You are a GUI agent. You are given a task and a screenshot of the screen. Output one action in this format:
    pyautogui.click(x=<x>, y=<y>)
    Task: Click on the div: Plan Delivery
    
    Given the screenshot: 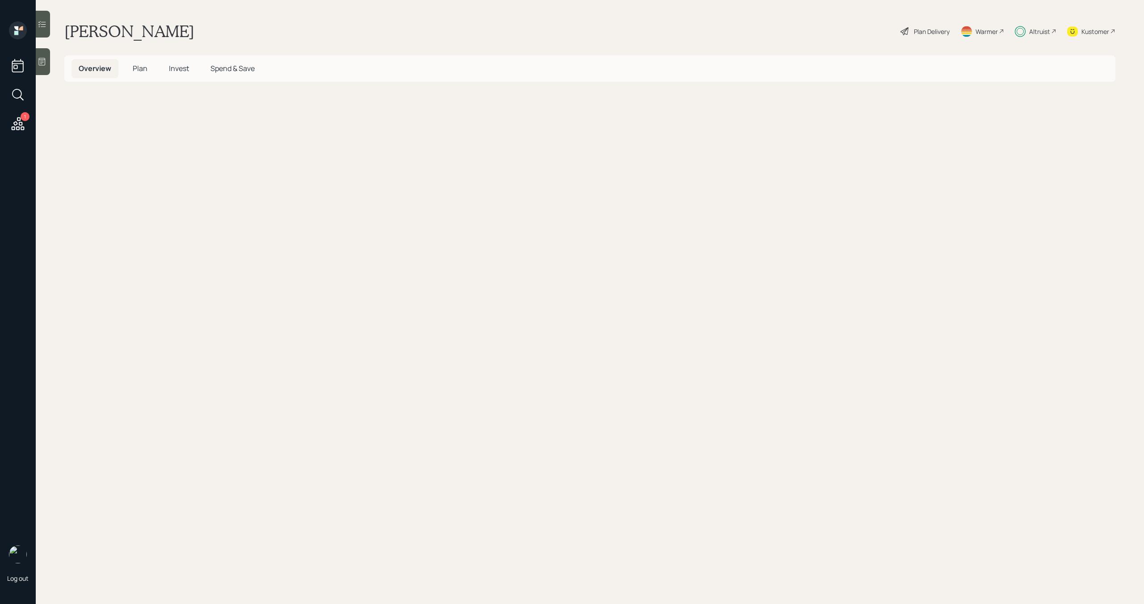 What is the action you would take?
    pyautogui.click(x=932, y=31)
    